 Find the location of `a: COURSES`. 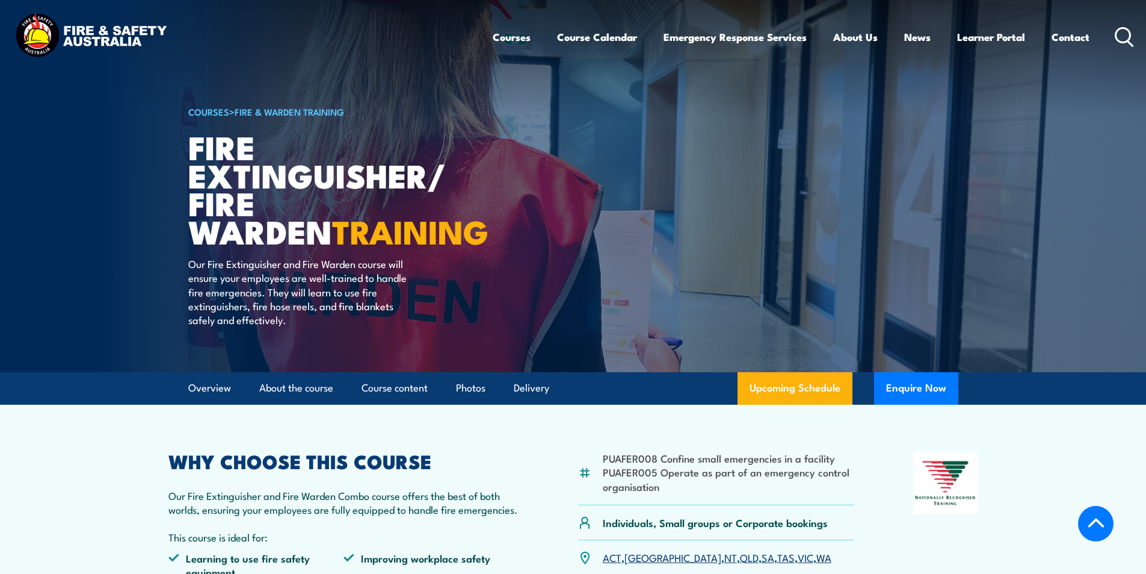

a: COURSES is located at coordinates (209, 111).